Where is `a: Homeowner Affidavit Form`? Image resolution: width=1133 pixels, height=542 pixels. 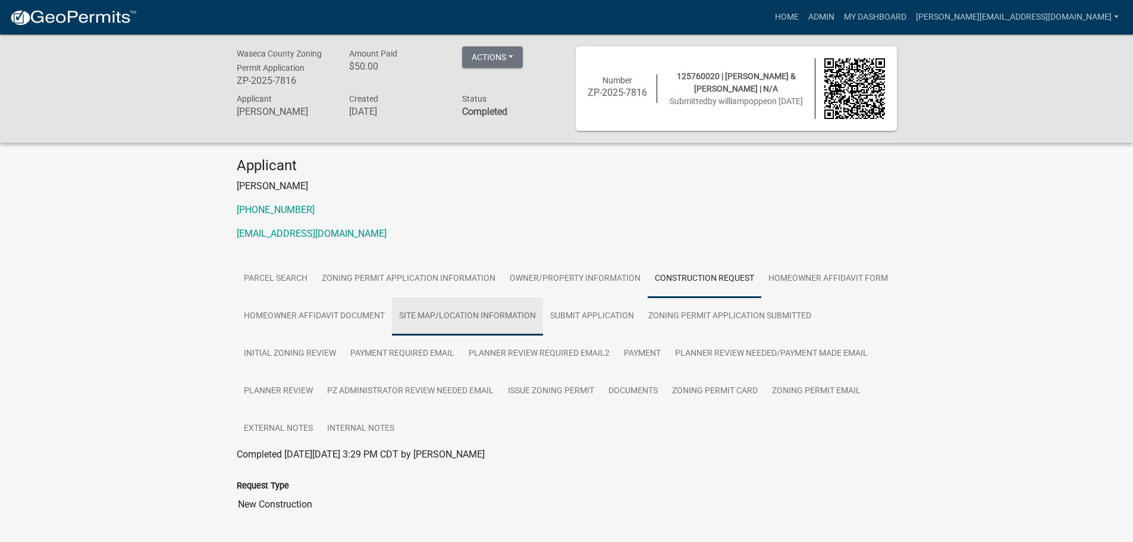
a: Homeowner Affidavit Form is located at coordinates (828, 279).